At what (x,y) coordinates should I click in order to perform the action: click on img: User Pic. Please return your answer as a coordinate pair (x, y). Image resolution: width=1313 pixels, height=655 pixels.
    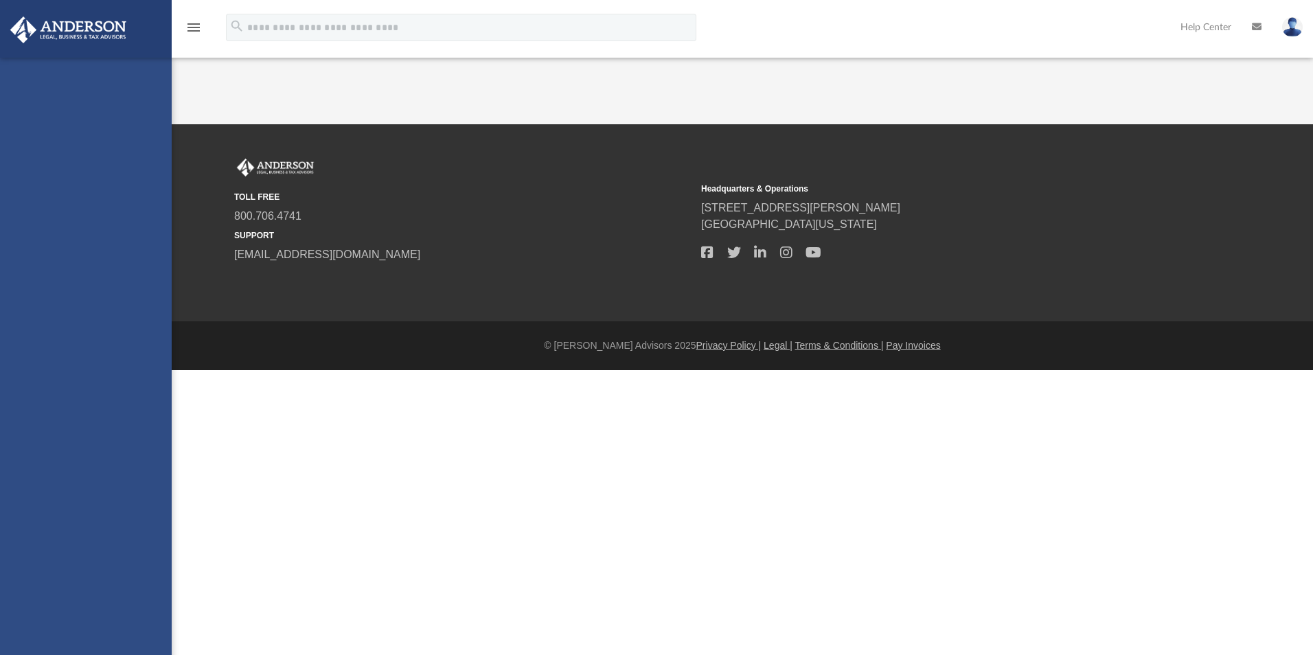
    Looking at the image, I should click on (1292, 27).